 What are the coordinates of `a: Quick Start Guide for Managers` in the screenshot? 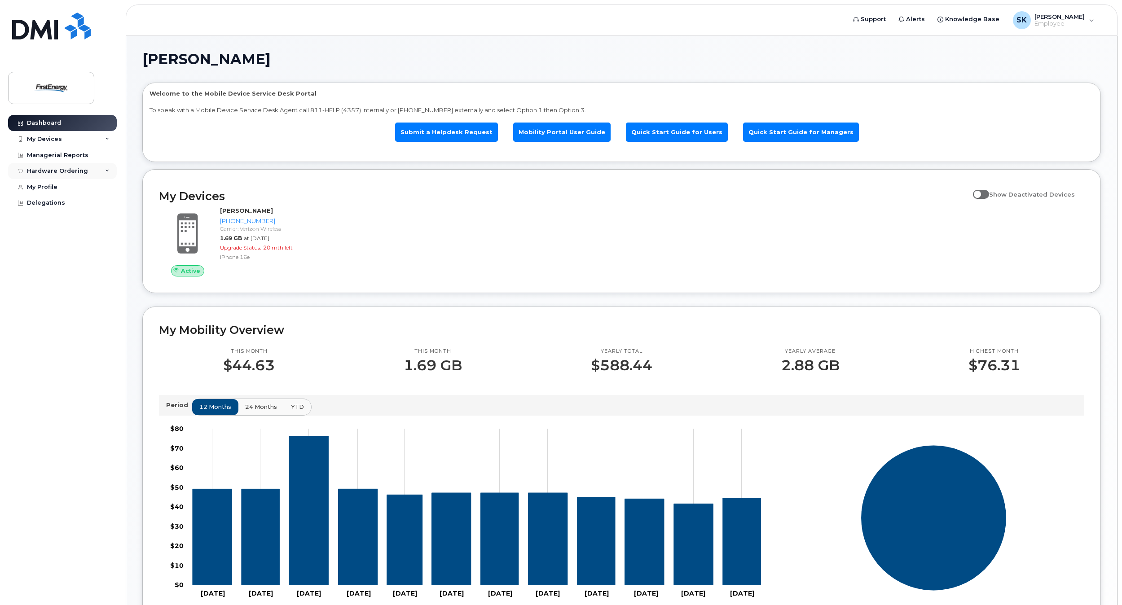 It's located at (801, 132).